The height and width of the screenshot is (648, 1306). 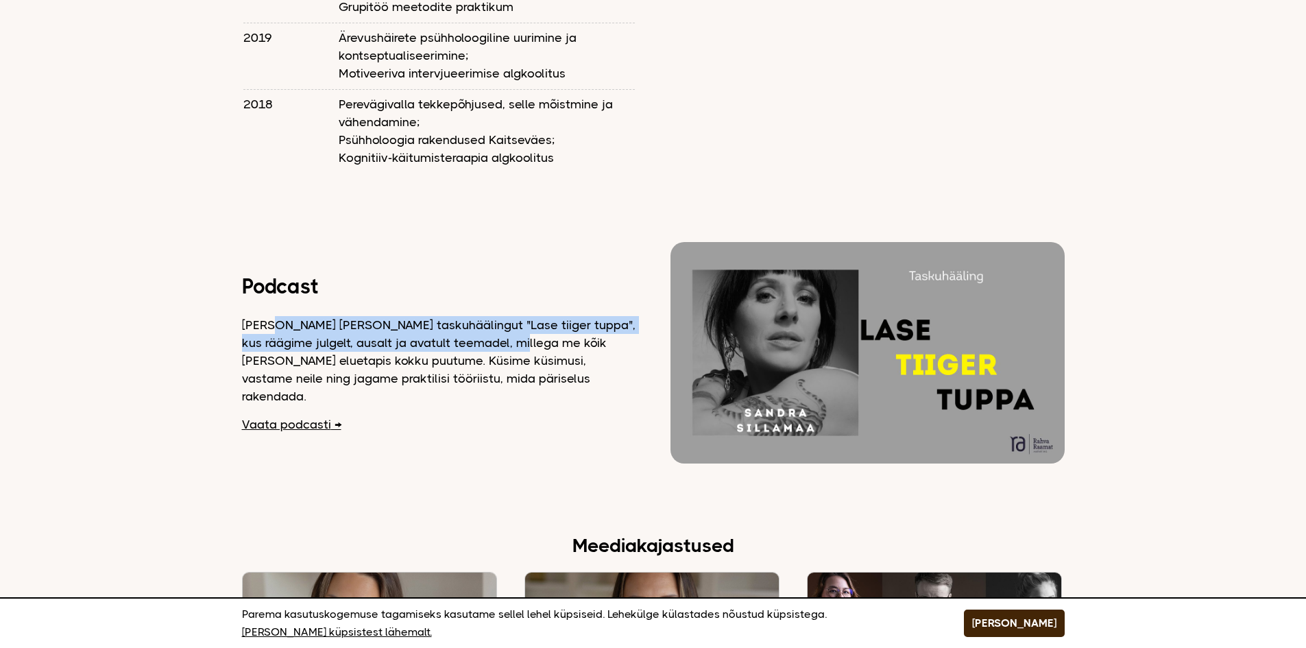 What do you see at coordinates (487, 55) in the screenshot?
I see `td: Ärevushäirete psühholoogiline uurimine ja kontseptualiseerimine; Motiveeriva intervjueerimise alg...` at bounding box center [487, 55].